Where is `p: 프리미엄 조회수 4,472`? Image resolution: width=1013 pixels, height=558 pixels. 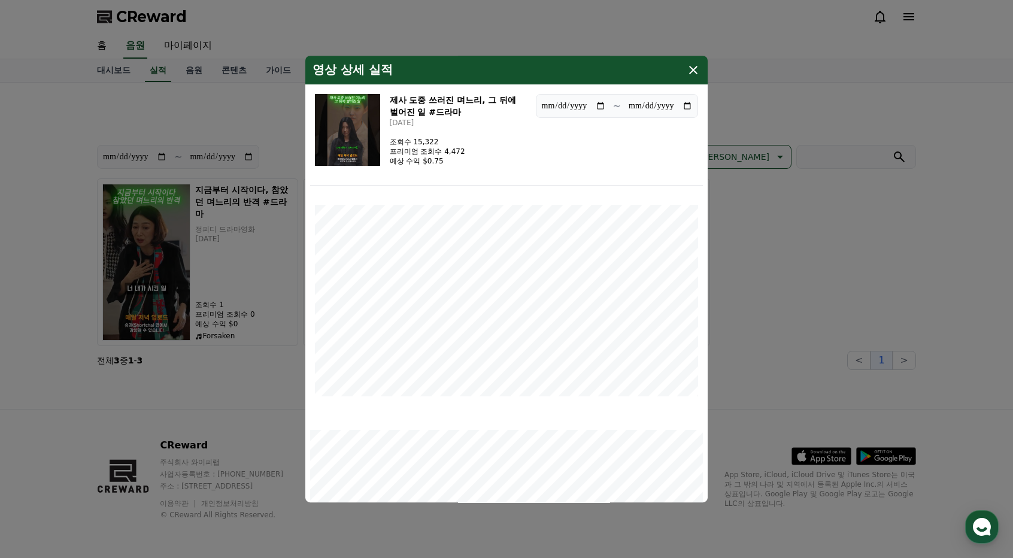 p: 프리미엄 조회수 4,472 is located at coordinates (428, 152).